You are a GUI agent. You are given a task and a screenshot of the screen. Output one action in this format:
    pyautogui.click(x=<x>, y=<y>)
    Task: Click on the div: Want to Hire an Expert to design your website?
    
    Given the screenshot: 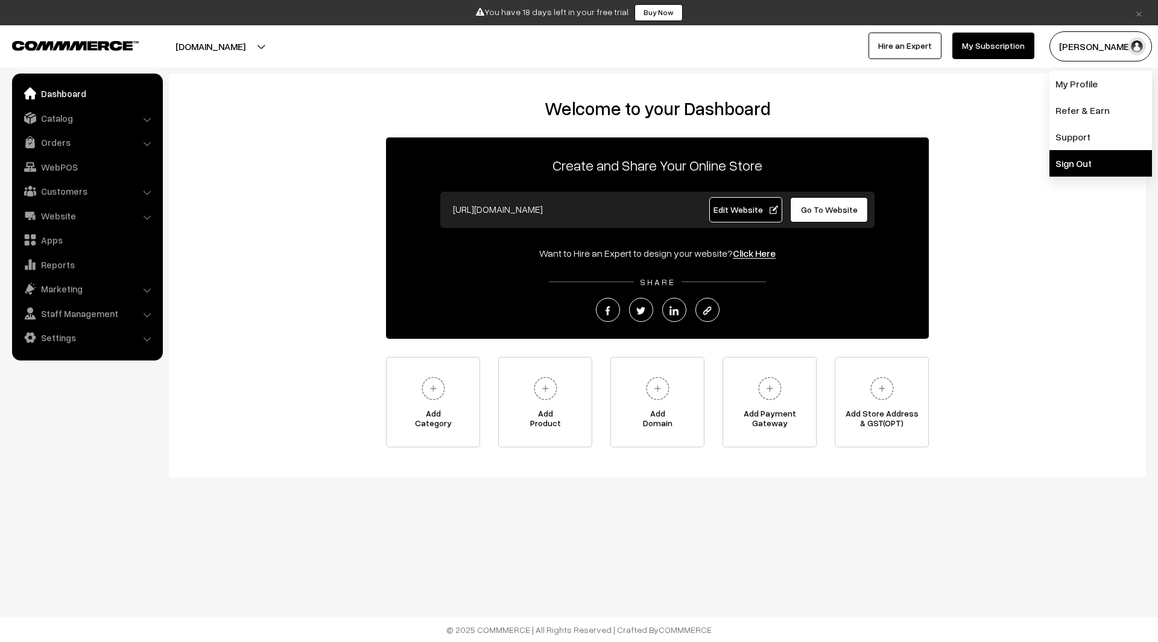 What is the action you would take?
    pyautogui.click(x=657, y=253)
    